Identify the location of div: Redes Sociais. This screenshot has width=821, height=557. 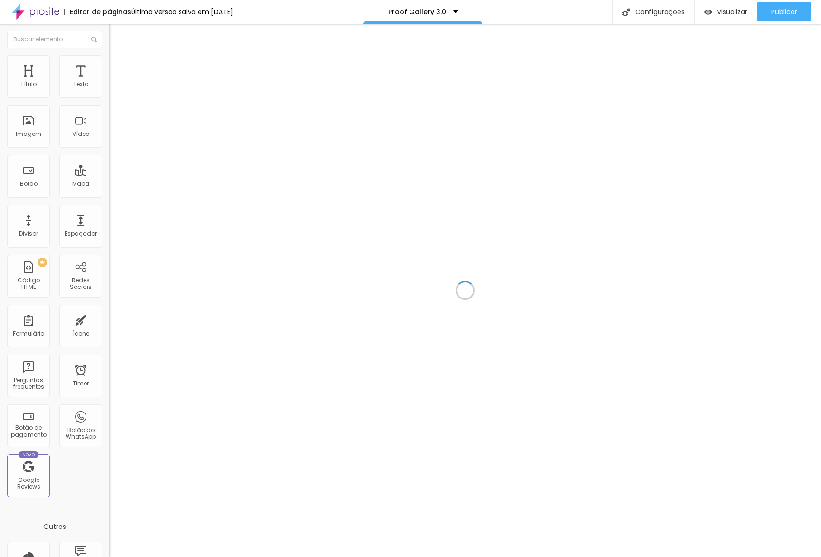
(80, 284).